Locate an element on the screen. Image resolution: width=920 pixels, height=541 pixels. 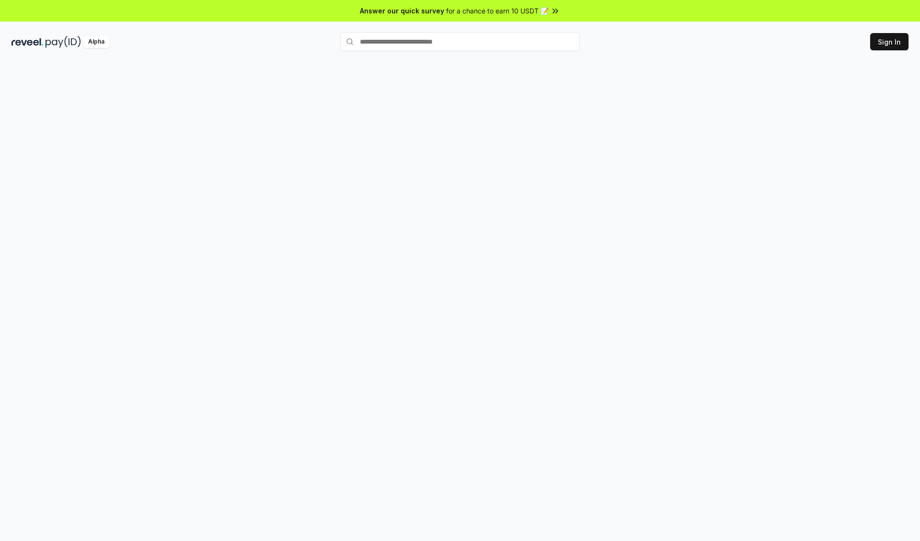
img: pay_id is located at coordinates (63, 42).